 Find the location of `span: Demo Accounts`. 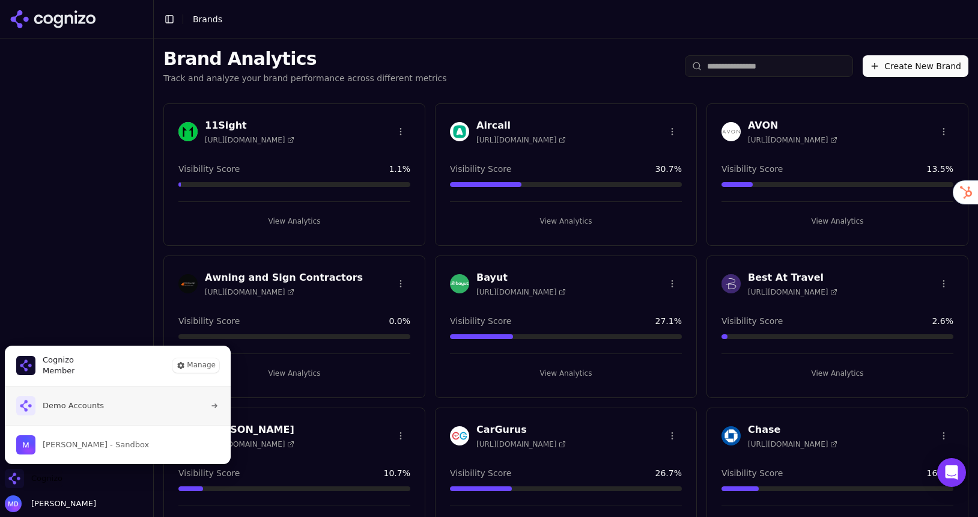

span: Demo Accounts is located at coordinates (73, 406).